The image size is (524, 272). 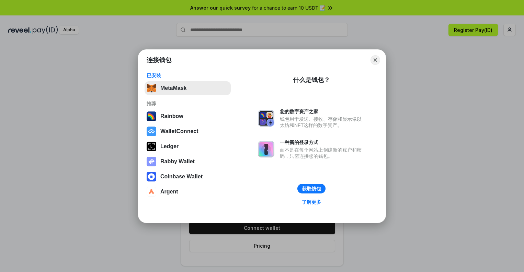 I want to click on div: 您的数字资产之家, so click(x=322, y=112).